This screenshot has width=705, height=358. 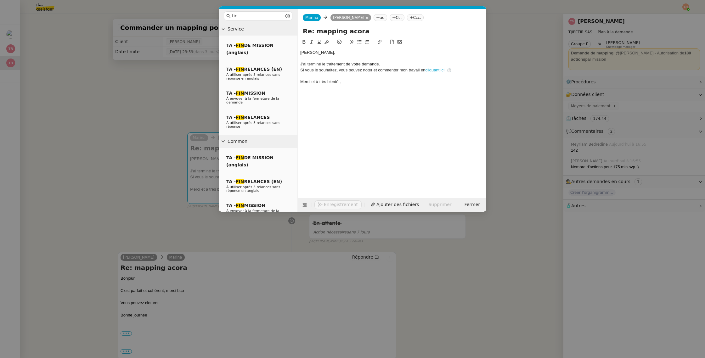 What do you see at coordinates (258, 16) in the screenshot?
I see `input: Templates` at bounding box center [258, 16].